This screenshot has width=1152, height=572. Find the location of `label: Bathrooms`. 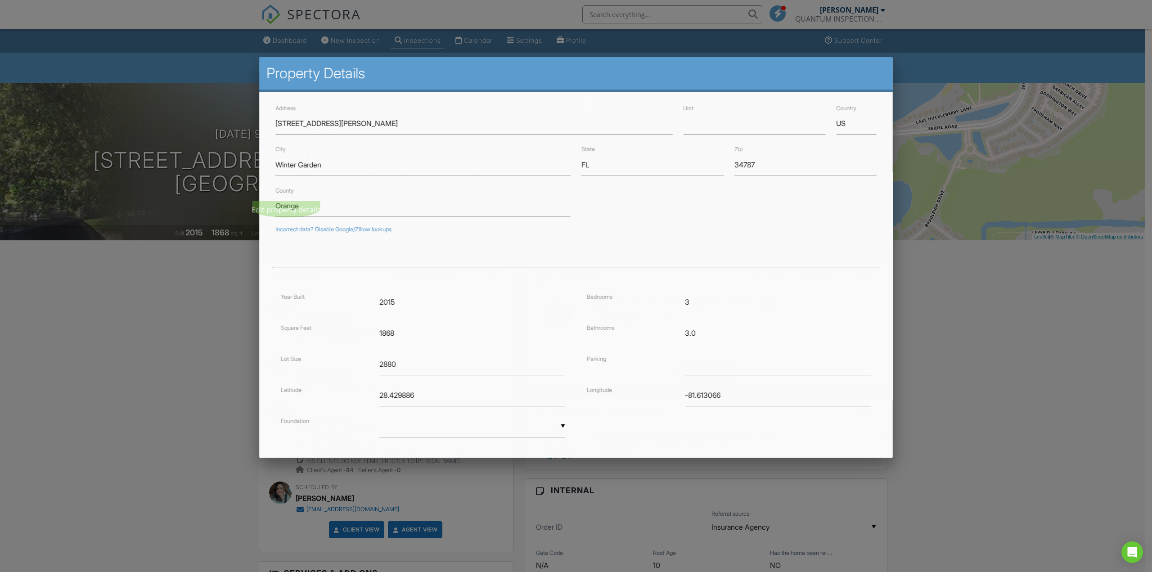

label: Bathrooms is located at coordinates (600, 328).